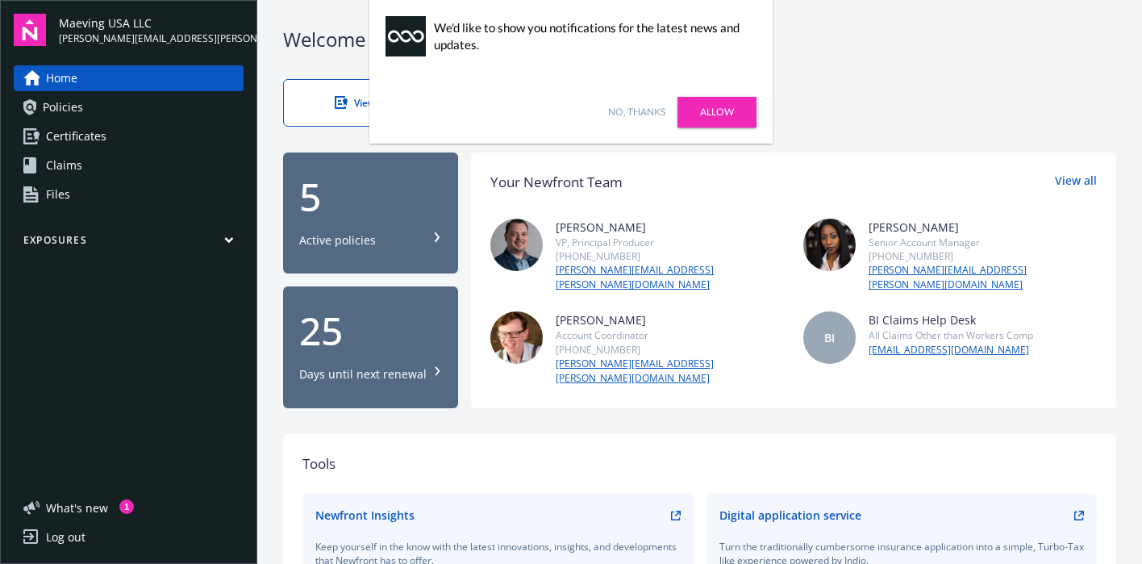 This screenshot has width=1142, height=564. I want to click on span: Policies, so click(63, 107).